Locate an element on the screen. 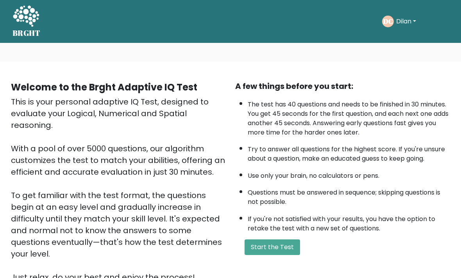 This screenshot has width=461, height=278. li: Use only your brain, no calculators or pens. is located at coordinates (349, 174).